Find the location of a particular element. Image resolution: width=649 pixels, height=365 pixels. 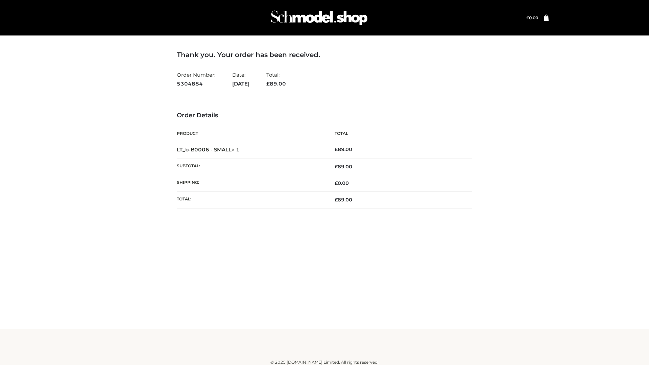

a: Schmodel Admin 964 is located at coordinates (319, 18).